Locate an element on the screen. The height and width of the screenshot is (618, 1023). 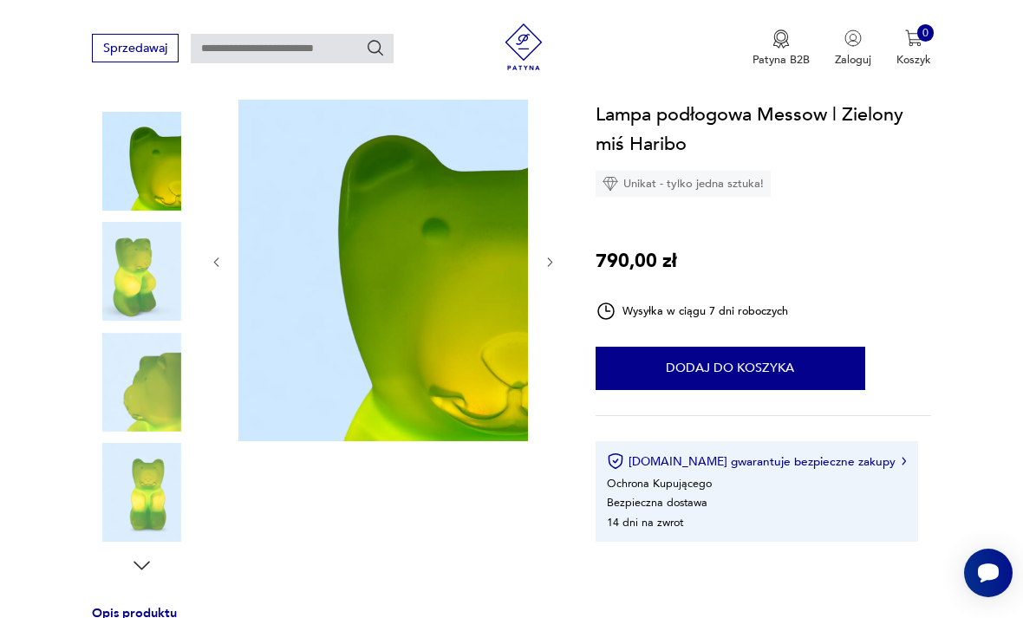
p: Zaloguj is located at coordinates (853, 60).